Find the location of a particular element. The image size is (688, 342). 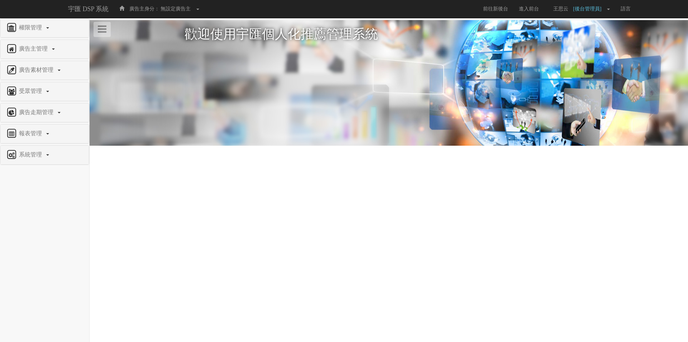

span: 廣告走期管理 is located at coordinates (37, 112).